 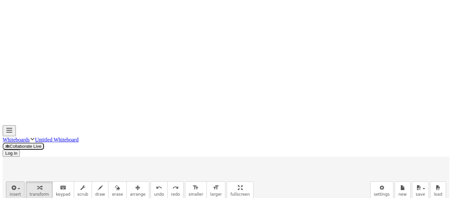 What do you see at coordinates (382, 195) in the screenshot?
I see `span: settings` at bounding box center [382, 195].